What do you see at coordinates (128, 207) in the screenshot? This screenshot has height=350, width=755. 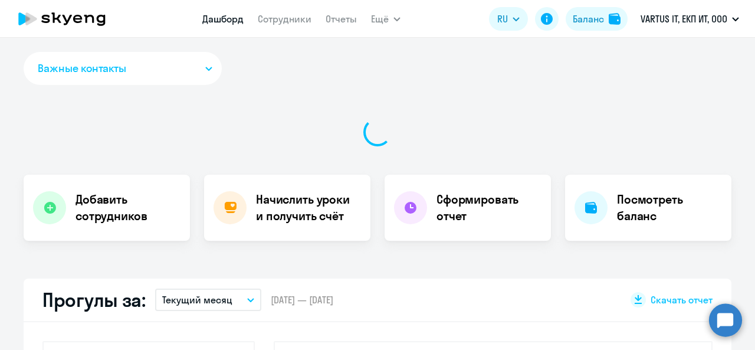 I see `h4: Добавить сотрудников` at bounding box center [128, 207].